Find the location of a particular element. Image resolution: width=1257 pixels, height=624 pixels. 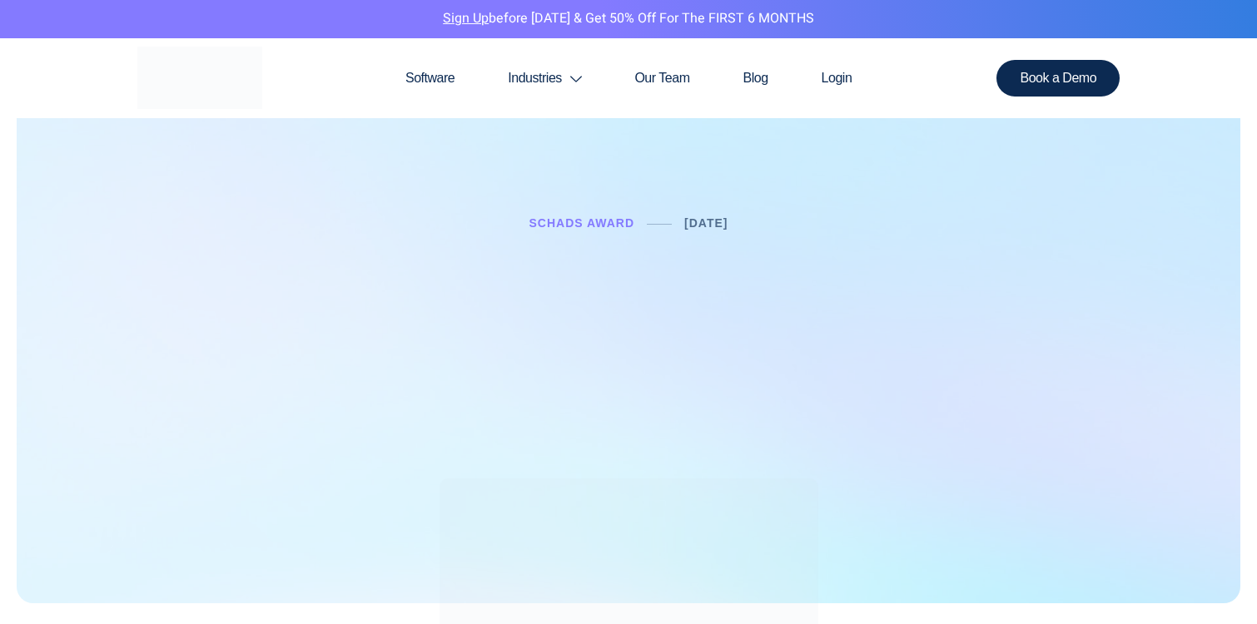

a: Book a Demo is located at coordinates (1058, 78).